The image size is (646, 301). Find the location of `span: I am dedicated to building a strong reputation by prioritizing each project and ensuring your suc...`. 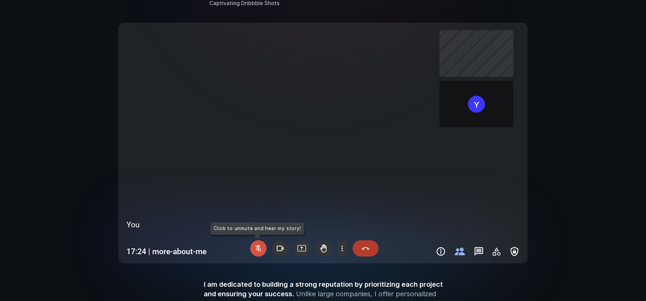

span: I am dedicated to building a strong reputation by prioritizing each project and ensuring your suc... is located at coordinates (324, 289).